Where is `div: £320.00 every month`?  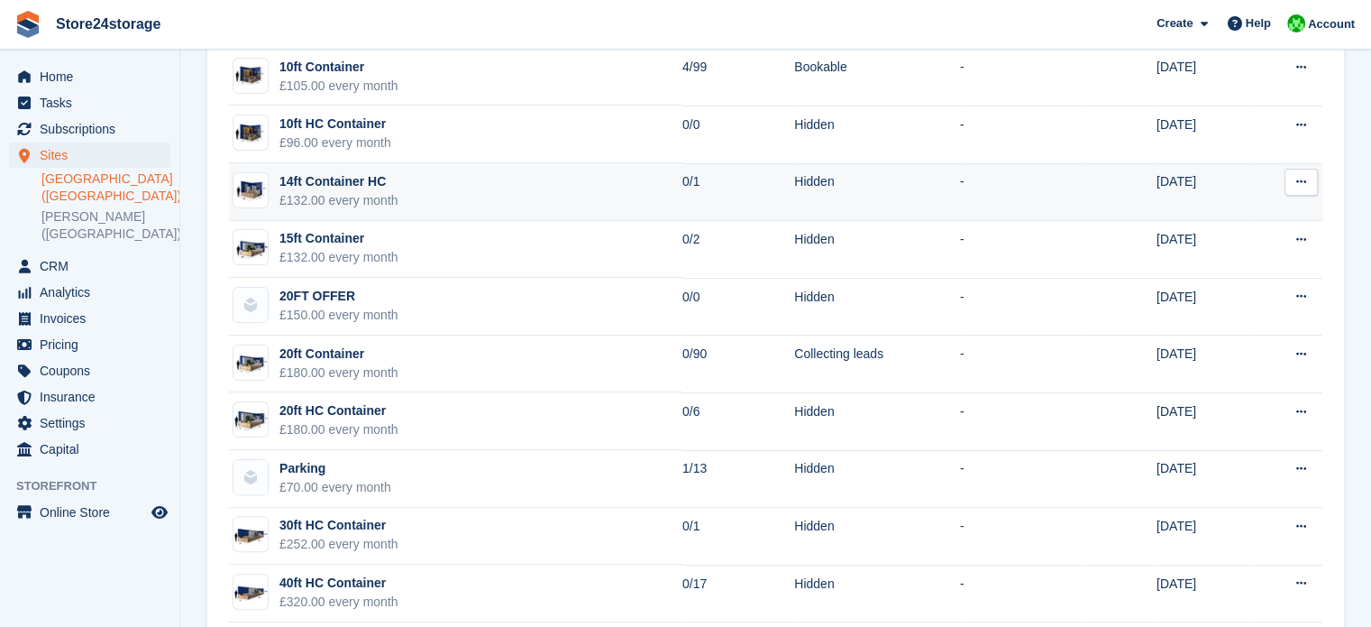 div: £320.00 every month is located at coordinates (339, 601).